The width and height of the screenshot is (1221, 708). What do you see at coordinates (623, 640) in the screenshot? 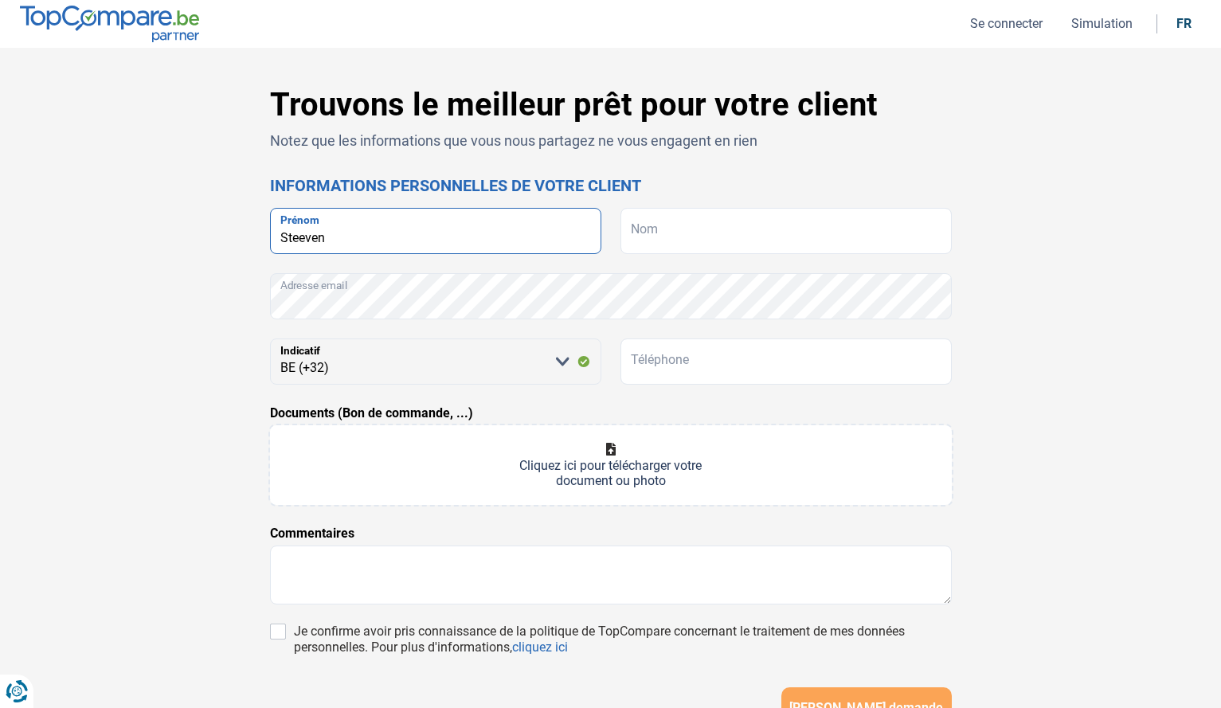
I see `div: Je confirme avoir pris connaissance de la politique de TopCompare concernant le traitement de mes...` at bounding box center [623, 640].